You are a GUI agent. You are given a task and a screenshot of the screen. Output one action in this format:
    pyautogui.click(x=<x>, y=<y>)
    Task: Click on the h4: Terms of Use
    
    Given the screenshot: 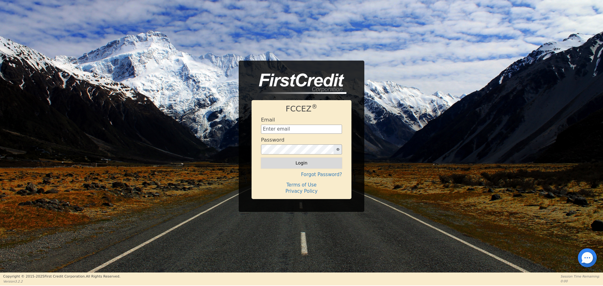 What is the action you would take?
    pyautogui.click(x=302, y=185)
    